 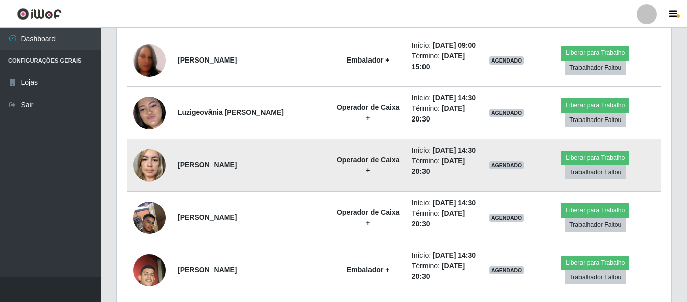 What do you see at coordinates (39, 14) in the screenshot?
I see `img: CoreUI Logo` at bounding box center [39, 14].